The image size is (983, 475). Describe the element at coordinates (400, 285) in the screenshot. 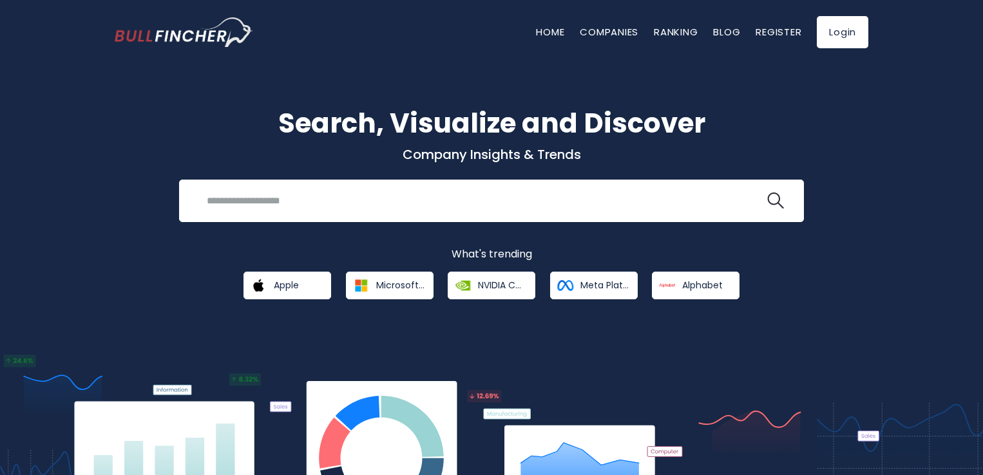

I see `span: Microsoft Corporation` at that location.